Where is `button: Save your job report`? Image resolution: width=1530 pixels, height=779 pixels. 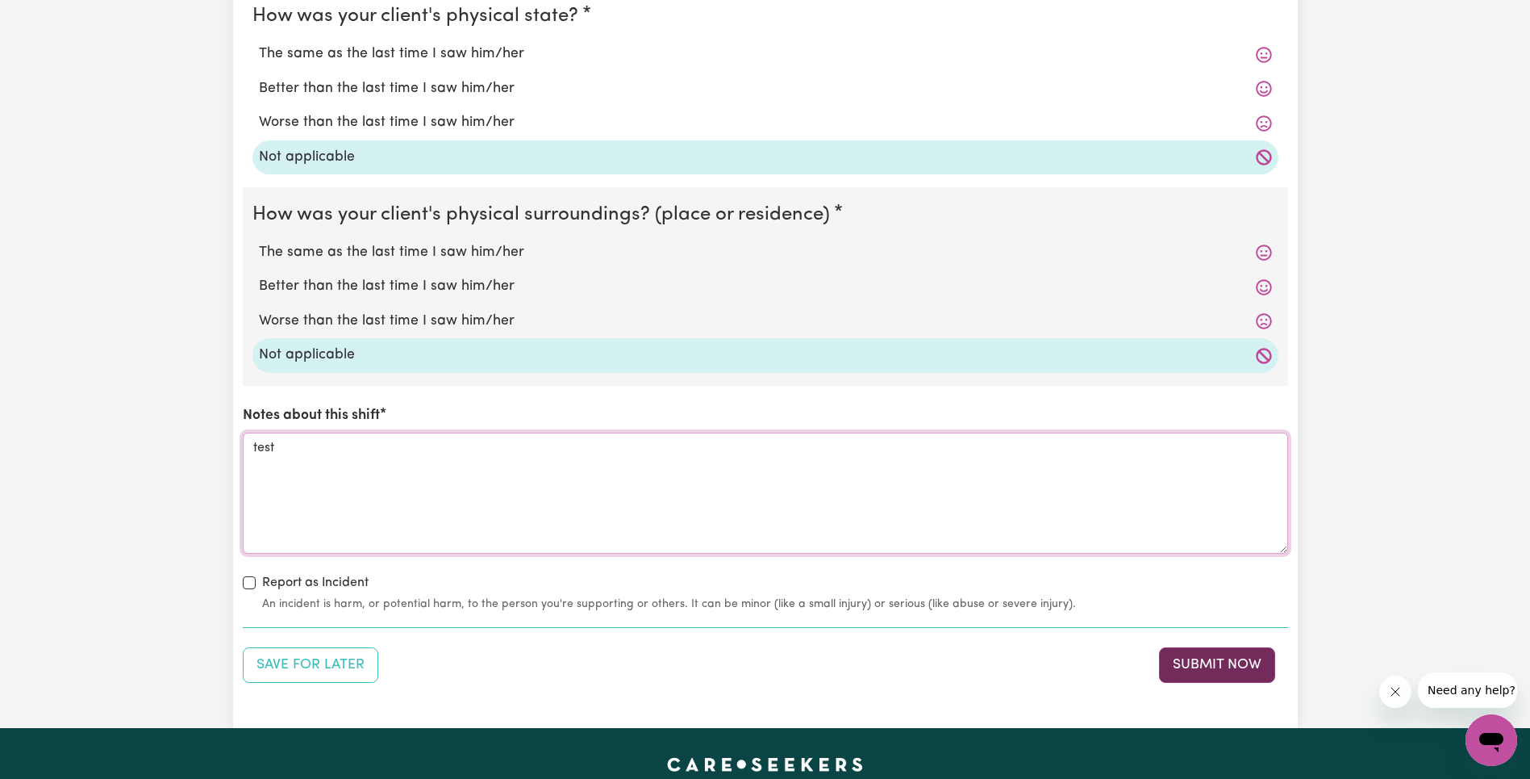
button: Save your job report is located at coordinates (311, 665).